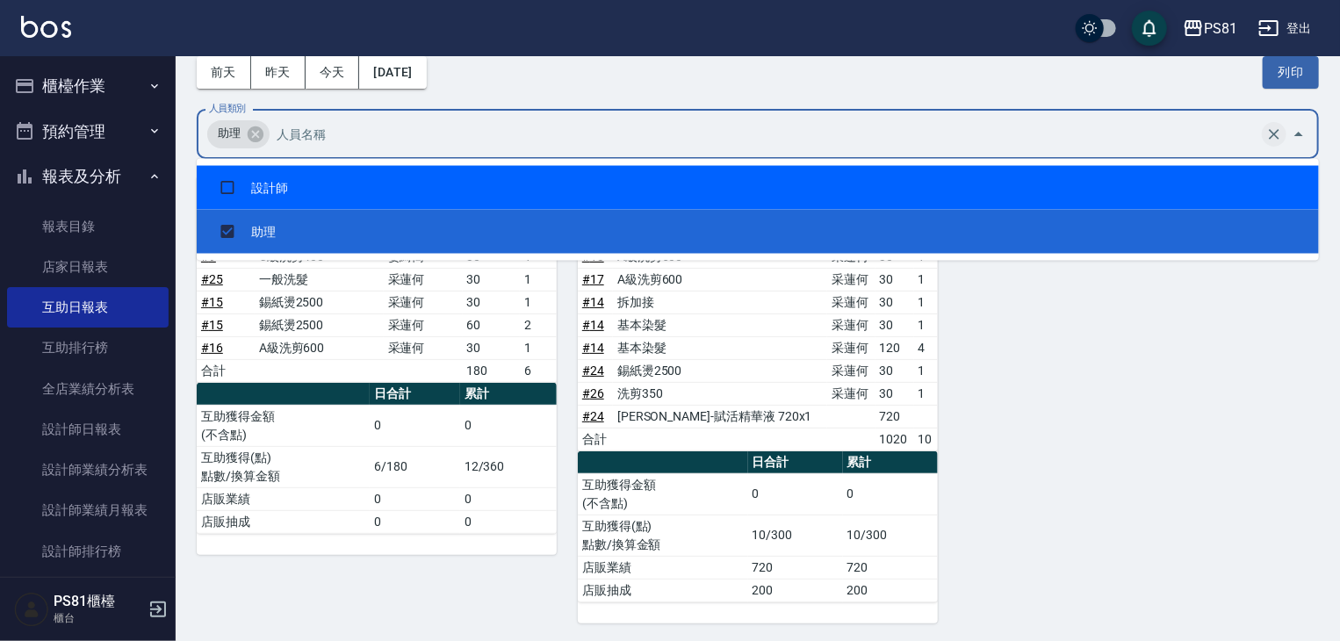  I want to click on a: 全店業績分析表, so click(88, 389).